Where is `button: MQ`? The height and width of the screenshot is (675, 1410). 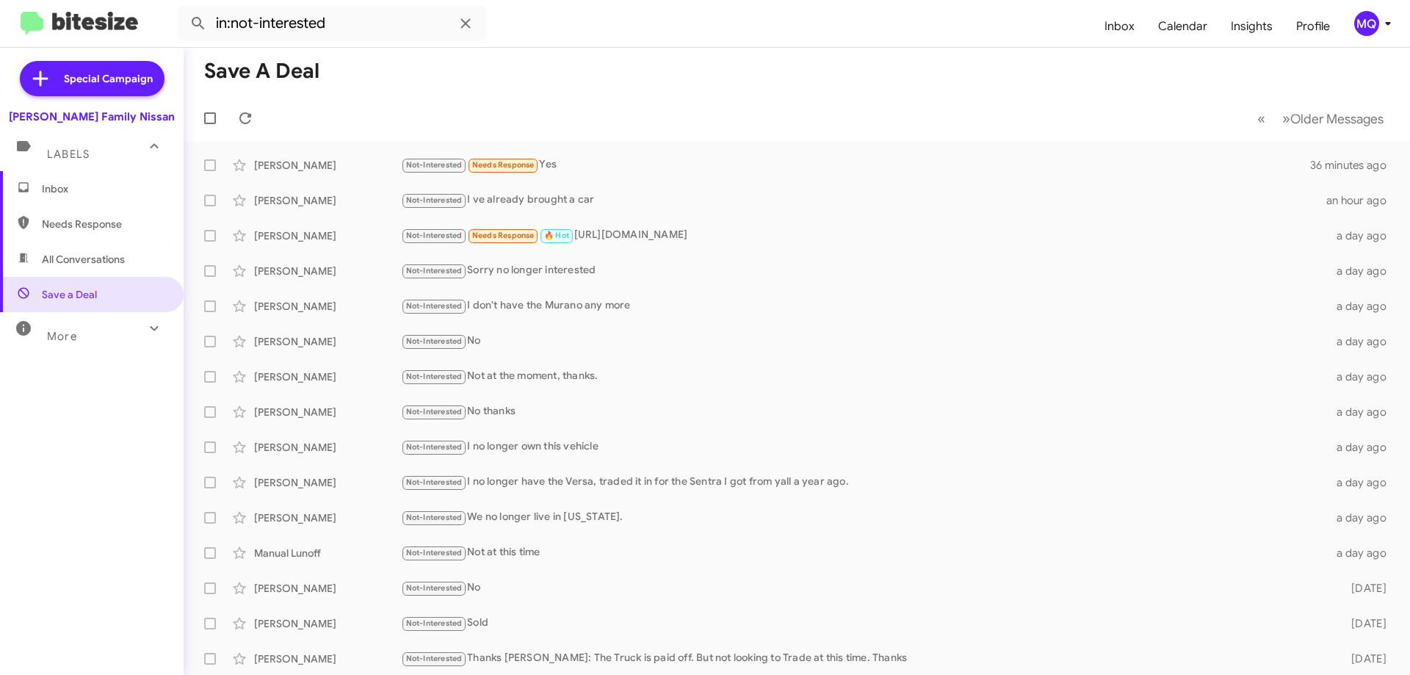
button: MQ is located at coordinates (1367, 23).